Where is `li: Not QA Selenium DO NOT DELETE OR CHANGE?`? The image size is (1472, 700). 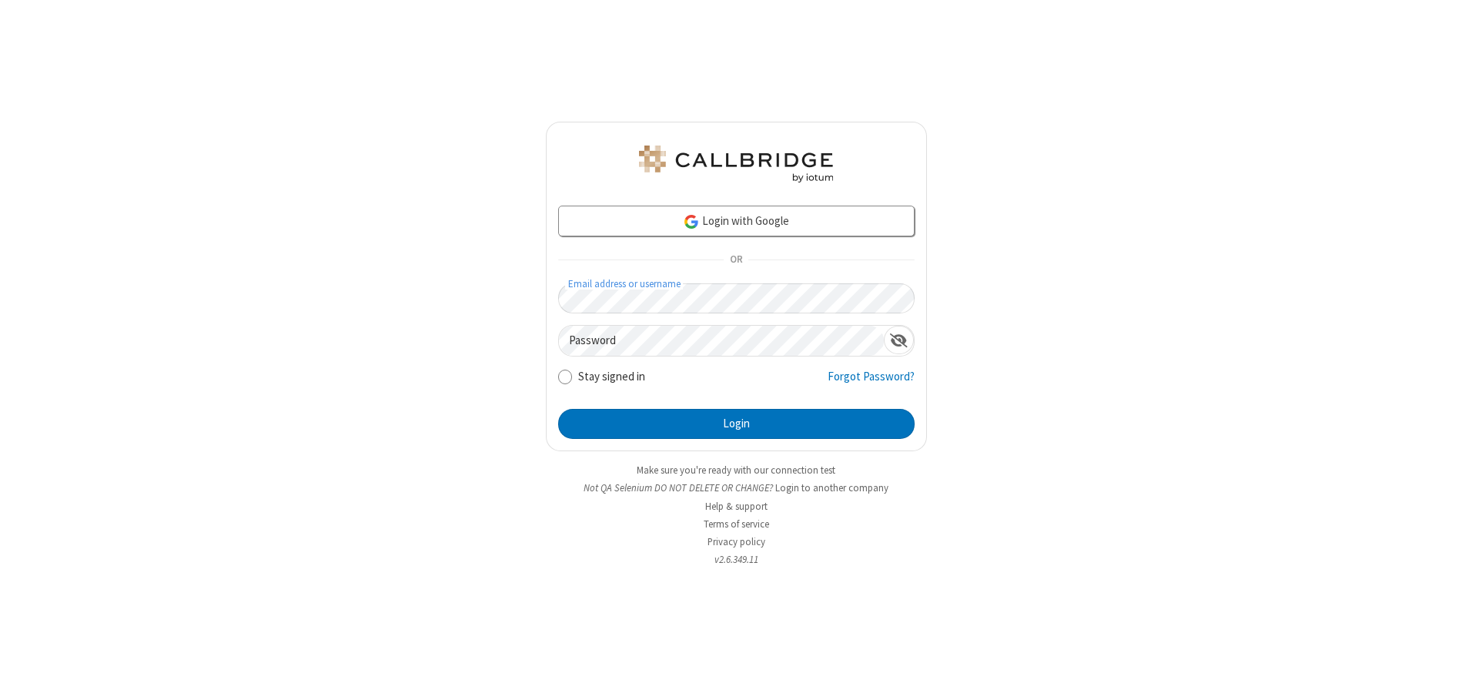 li: Not QA Selenium DO NOT DELETE OR CHANGE? is located at coordinates (736, 487).